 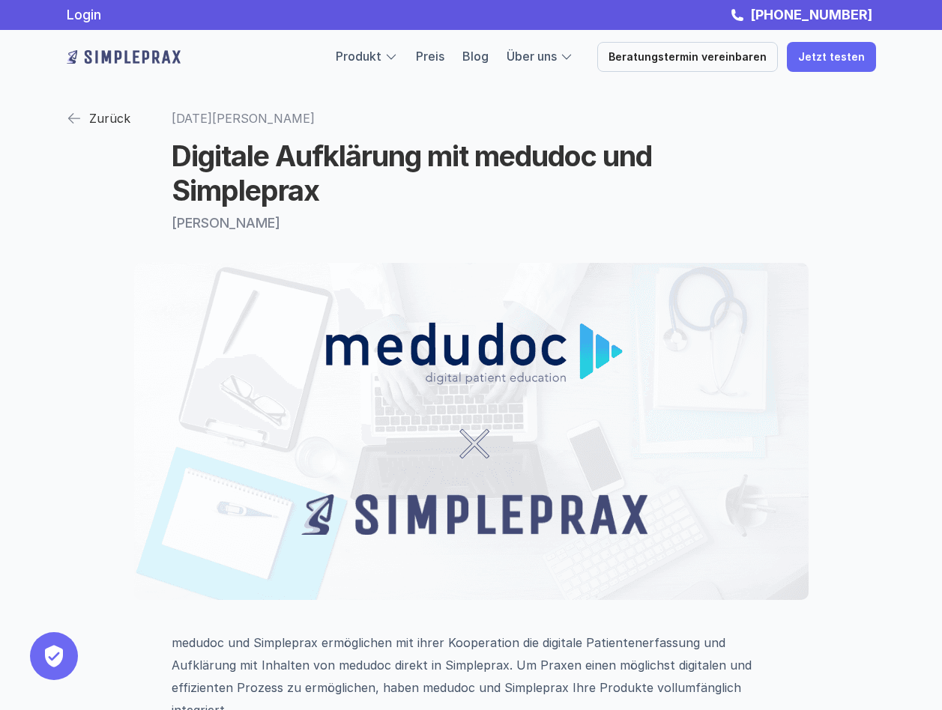 I want to click on a: Jetzt testen, so click(x=831, y=57).